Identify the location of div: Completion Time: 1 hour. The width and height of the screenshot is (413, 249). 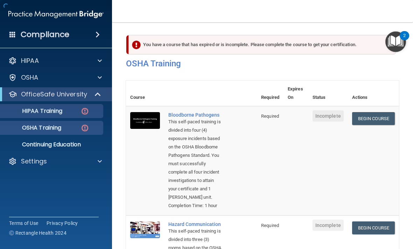
(195, 206).